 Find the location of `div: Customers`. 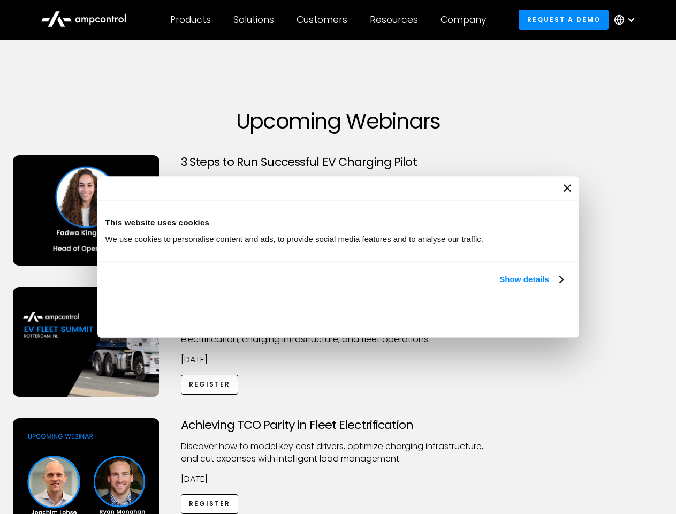

div: Customers is located at coordinates (322, 20).